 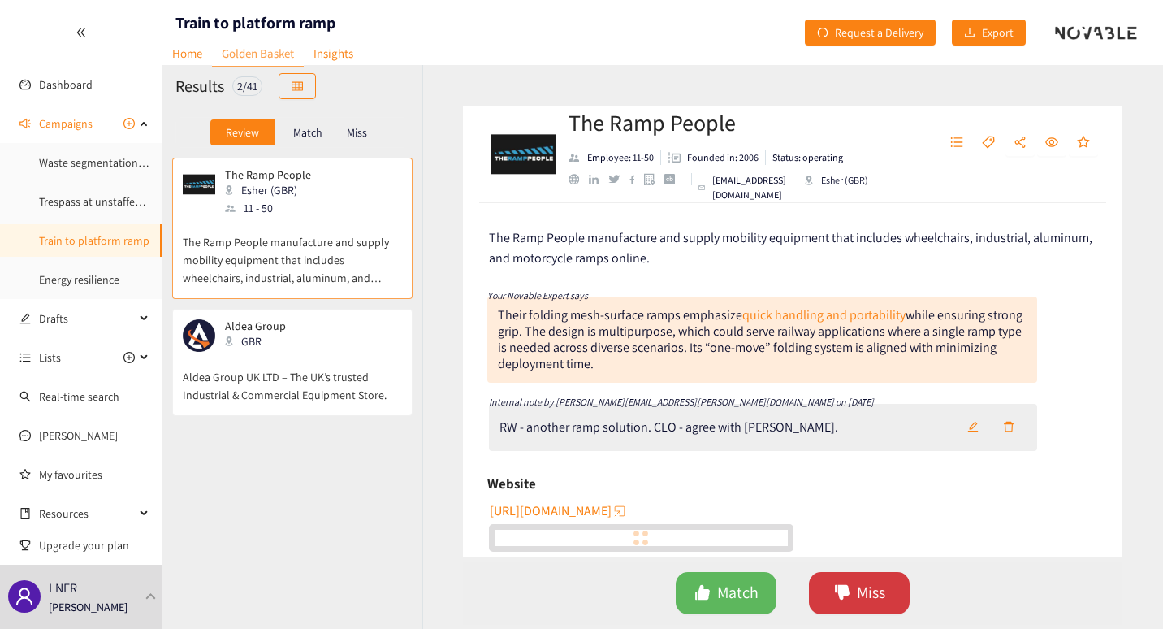 What do you see at coordinates (997, 32) in the screenshot?
I see `span: Export` at bounding box center [997, 32].